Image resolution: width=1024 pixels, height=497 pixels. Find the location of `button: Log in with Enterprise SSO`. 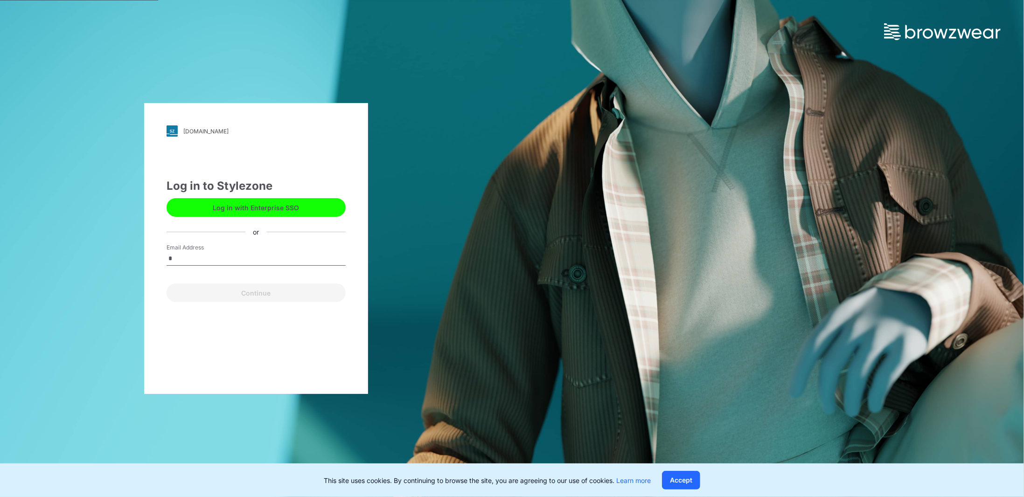

button: Log in with Enterprise SSO is located at coordinates (256, 208).